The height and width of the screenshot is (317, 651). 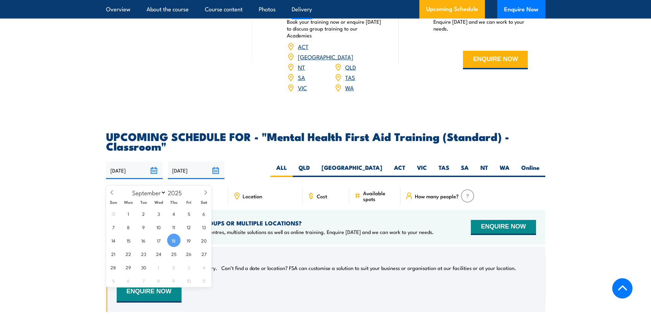 What do you see at coordinates (189, 254) in the screenshot?
I see `span: September 26, 2025` at bounding box center [189, 254].